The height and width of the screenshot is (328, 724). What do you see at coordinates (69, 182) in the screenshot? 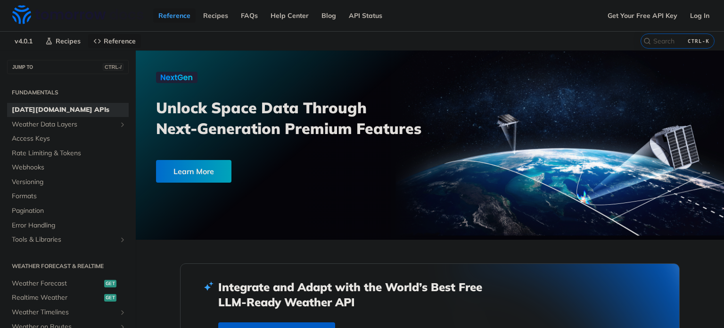
I see `span: Versioning` at bounding box center [69, 182].